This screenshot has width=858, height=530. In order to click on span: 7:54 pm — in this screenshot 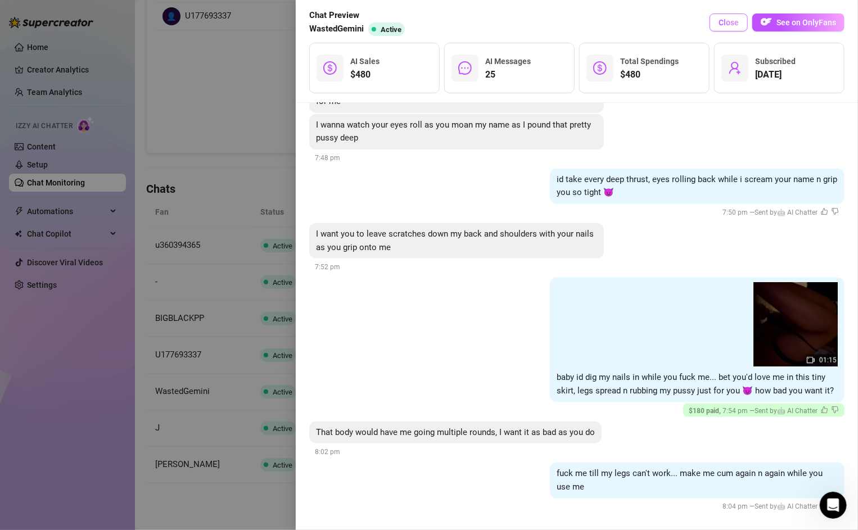, I will do `click(764, 411)`.